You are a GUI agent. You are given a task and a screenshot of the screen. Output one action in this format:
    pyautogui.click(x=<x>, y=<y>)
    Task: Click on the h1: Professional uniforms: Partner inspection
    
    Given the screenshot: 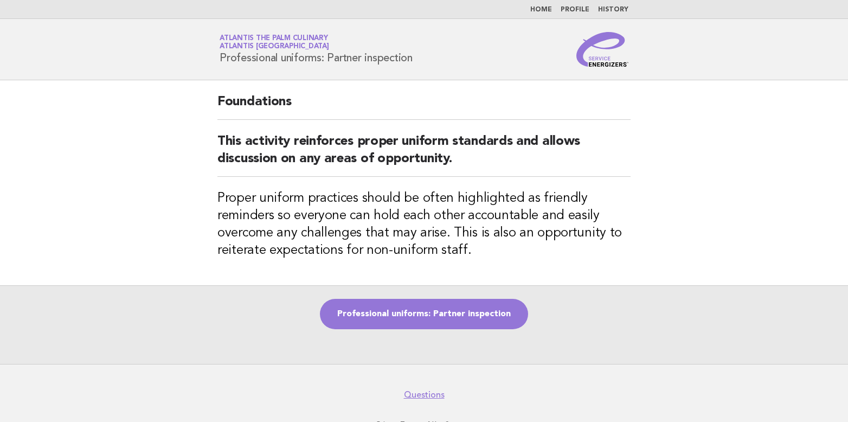 What is the action you would take?
    pyautogui.click(x=316, y=49)
    